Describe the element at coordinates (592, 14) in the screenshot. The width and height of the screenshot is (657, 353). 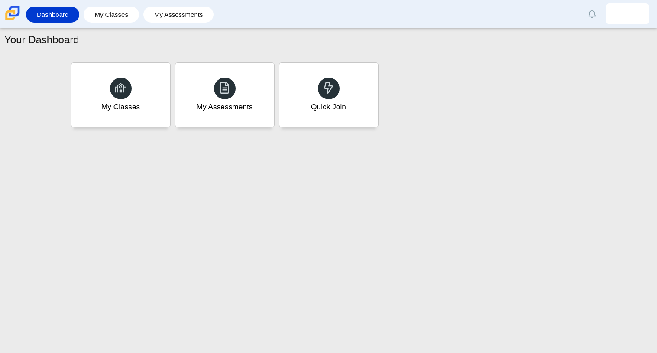
I see `a: Alerts` at that location.